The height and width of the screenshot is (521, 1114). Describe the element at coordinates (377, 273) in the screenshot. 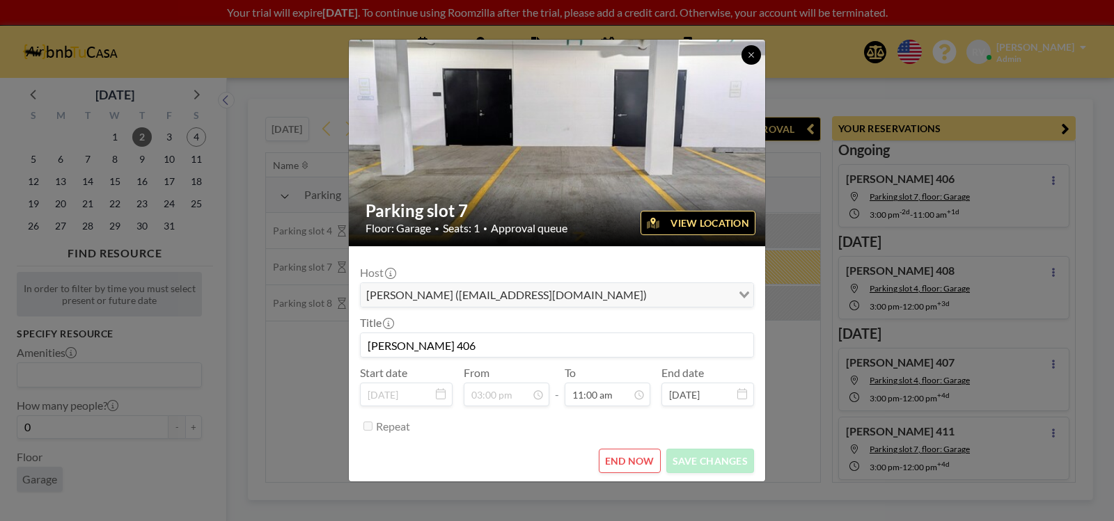

I see `label: Host` at that location.